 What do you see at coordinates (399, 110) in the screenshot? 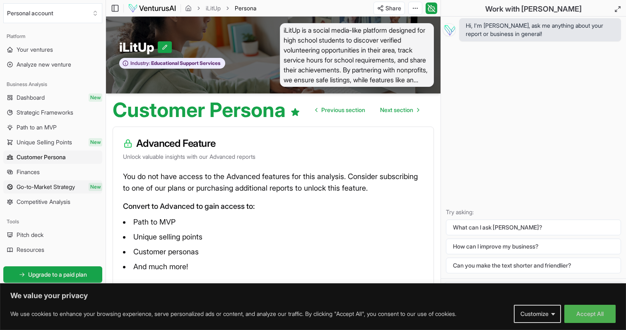
I see `a: Go to next page` at bounding box center [399, 110].